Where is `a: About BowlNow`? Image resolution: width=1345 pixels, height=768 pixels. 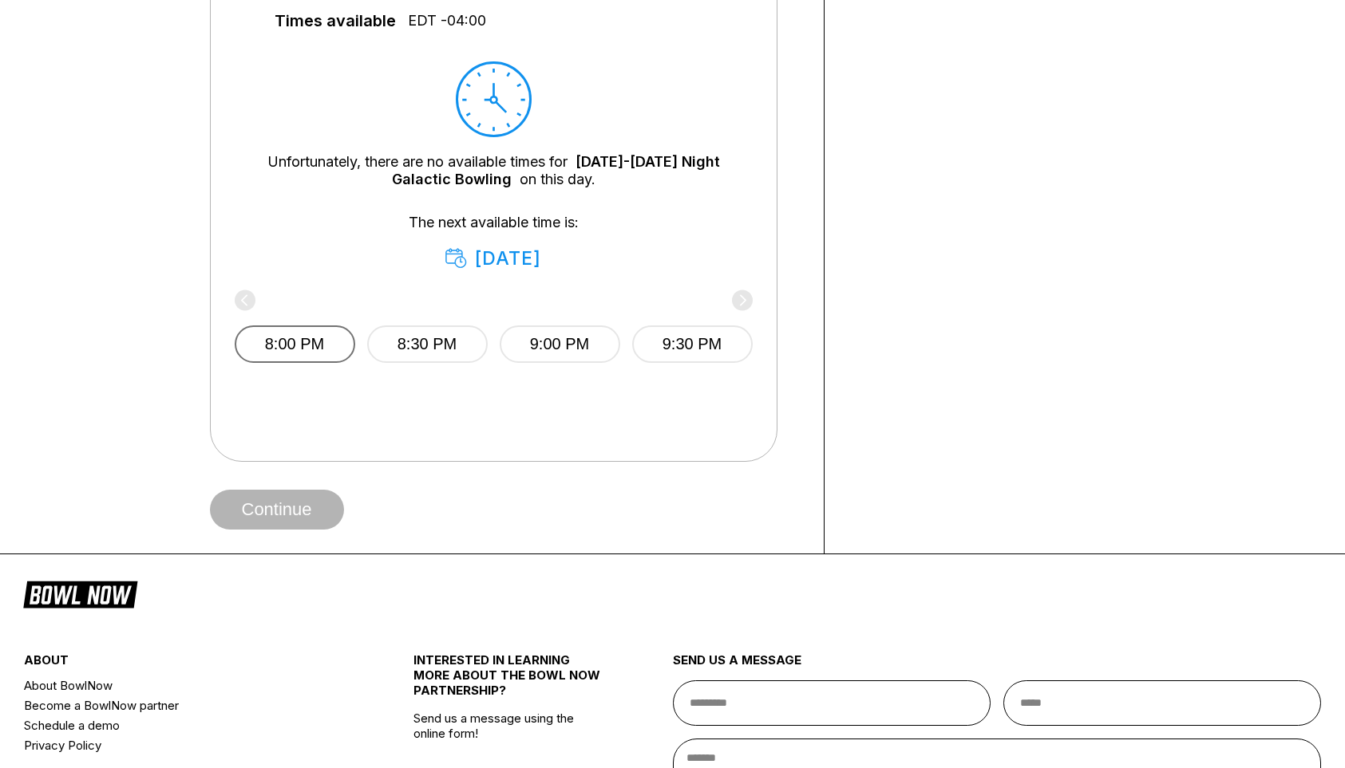
a: About BowlNow is located at coordinates (186, 685).